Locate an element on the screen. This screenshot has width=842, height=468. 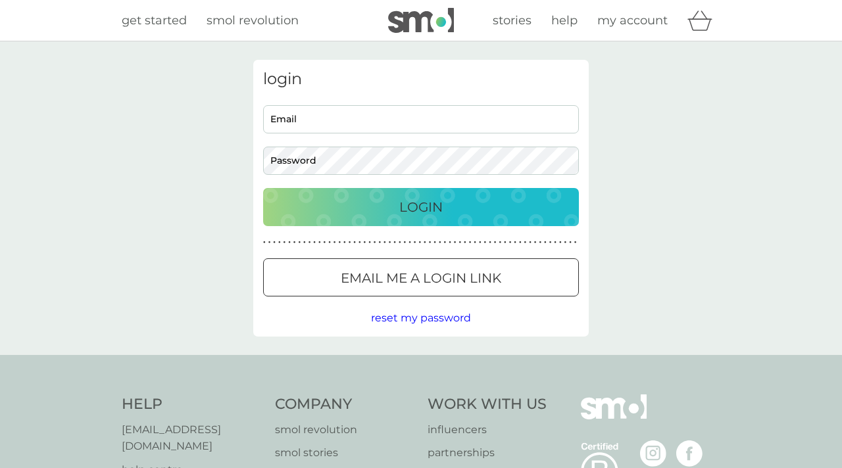
a: smol stories is located at coordinates (345, 453).